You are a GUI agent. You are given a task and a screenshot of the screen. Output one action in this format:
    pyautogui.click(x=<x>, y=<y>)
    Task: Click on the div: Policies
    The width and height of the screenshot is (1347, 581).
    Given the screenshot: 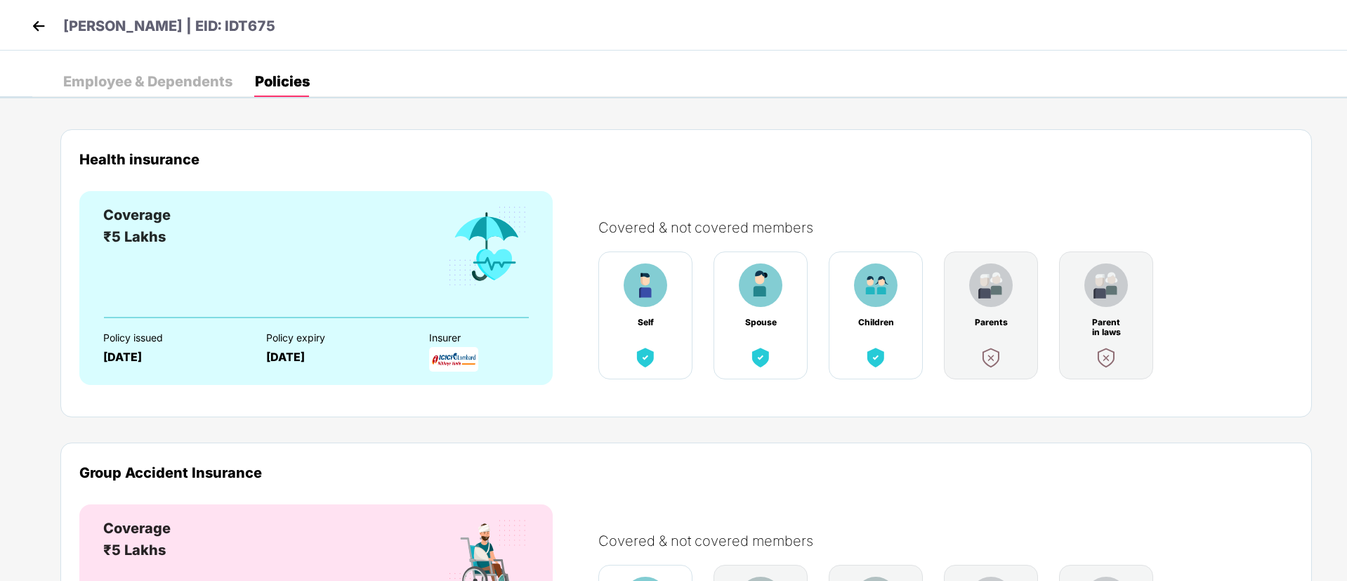 What is the action you would take?
    pyautogui.click(x=282, y=81)
    